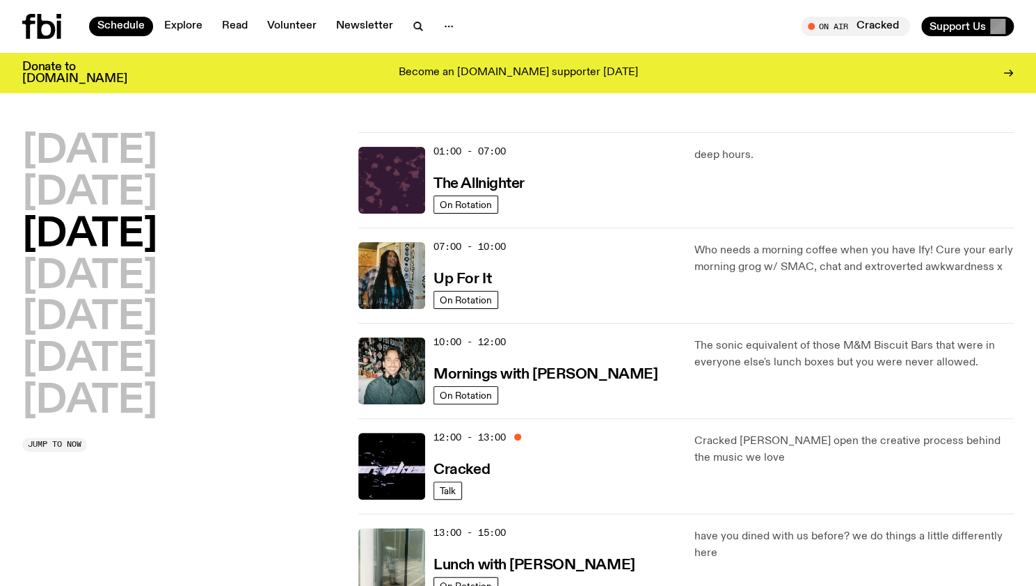  I want to click on span: 01:00 - 07:00, so click(470, 151).